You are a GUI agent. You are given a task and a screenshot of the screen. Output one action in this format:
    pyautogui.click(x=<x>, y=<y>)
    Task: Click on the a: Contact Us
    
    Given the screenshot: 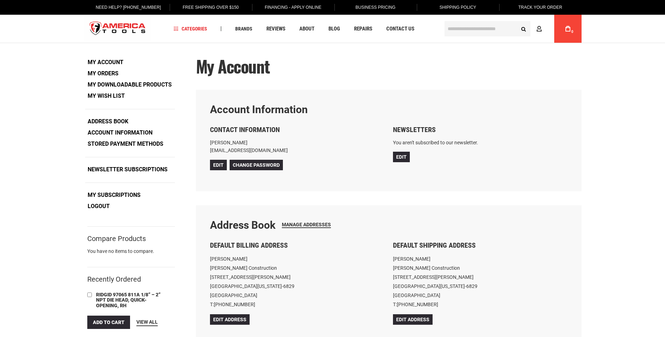 What is the action you would take?
    pyautogui.click(x=400, y=29)
    